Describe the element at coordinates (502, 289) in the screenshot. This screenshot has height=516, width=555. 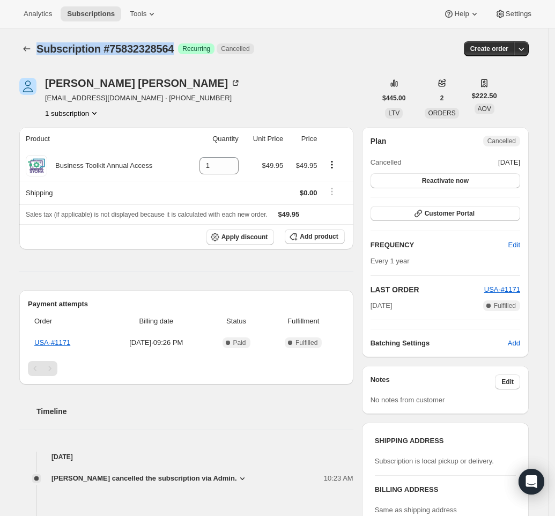
I see `button: USA-#1171` at that location.